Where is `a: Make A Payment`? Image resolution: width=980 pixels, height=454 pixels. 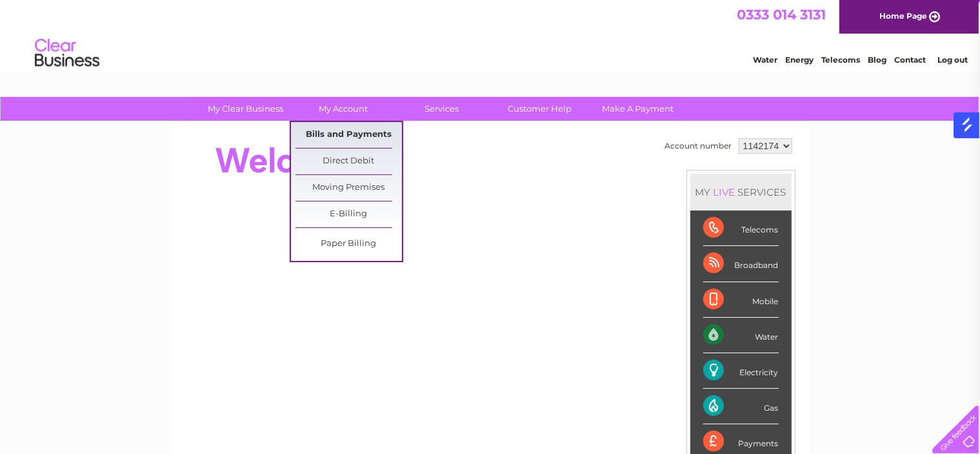
a: Make A Payment is located at coordinates (637, 108).